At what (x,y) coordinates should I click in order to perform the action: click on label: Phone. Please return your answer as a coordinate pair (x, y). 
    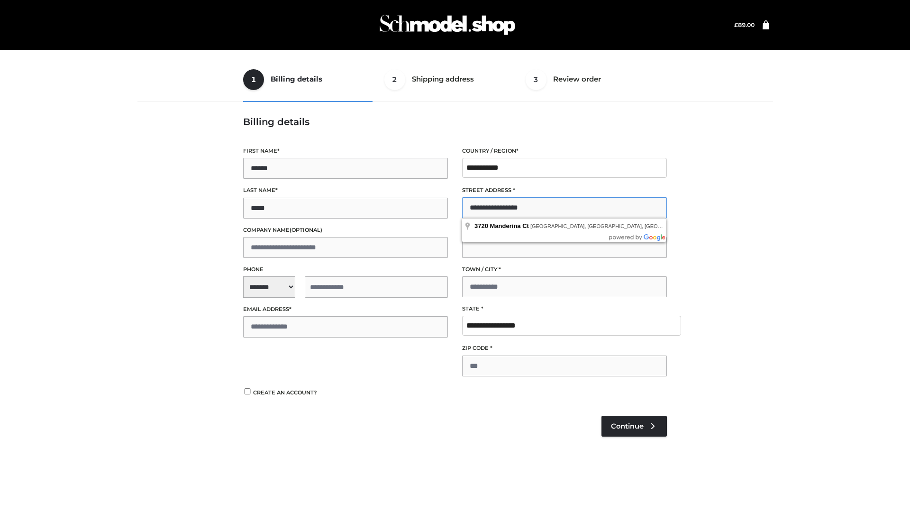
    Looking at the image, I should click on (346, 269).